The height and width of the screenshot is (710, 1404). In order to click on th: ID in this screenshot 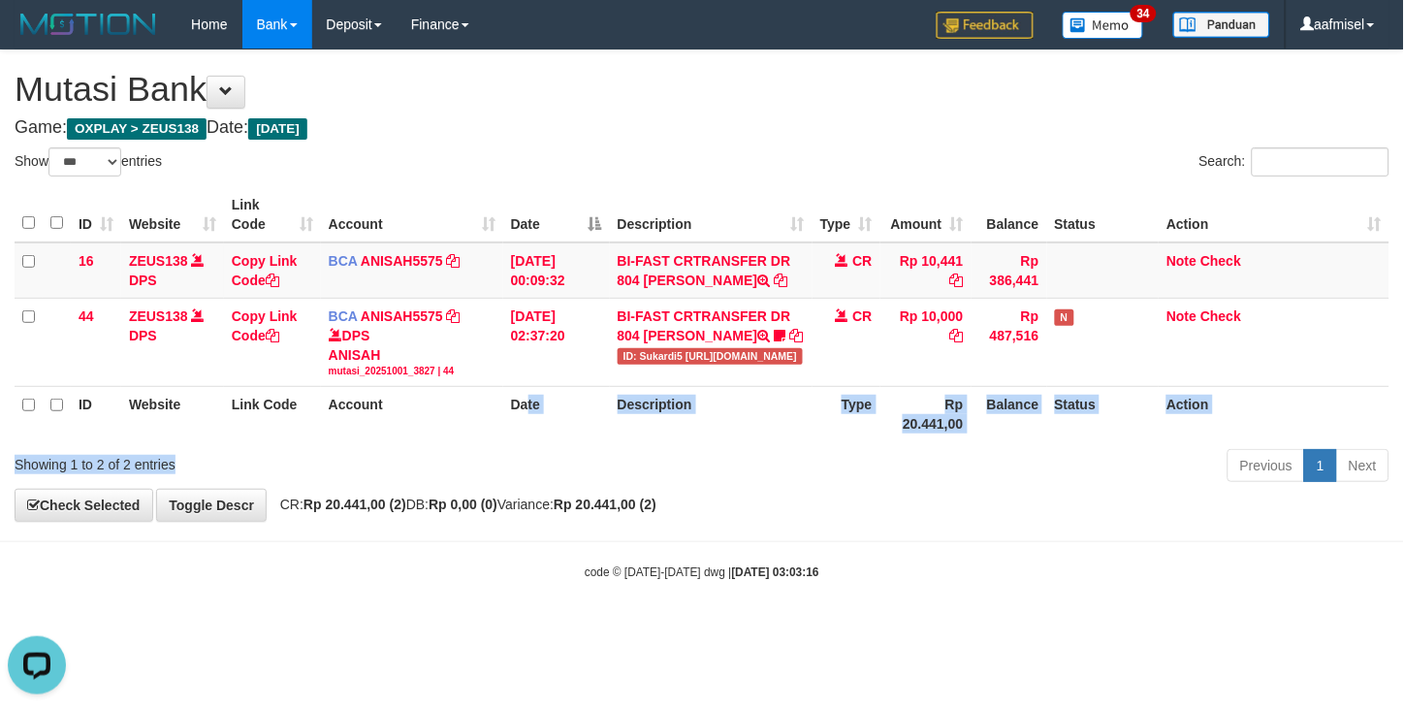, I will do `click(96, 414)`.